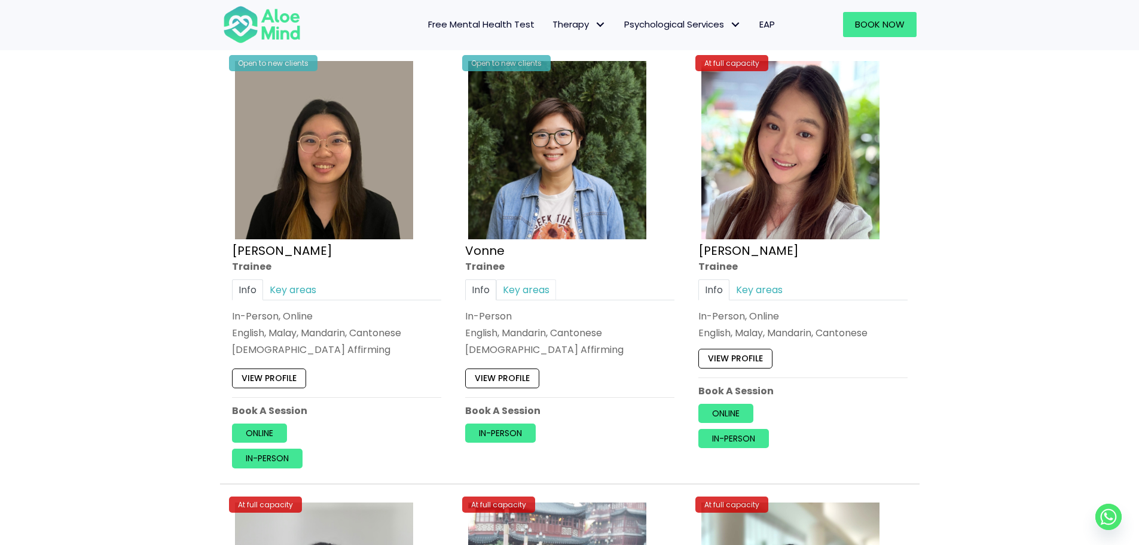  Describe the element at coordinates (791, 150) in the screenshot. I see `img: hoong yee trainee` at that location.